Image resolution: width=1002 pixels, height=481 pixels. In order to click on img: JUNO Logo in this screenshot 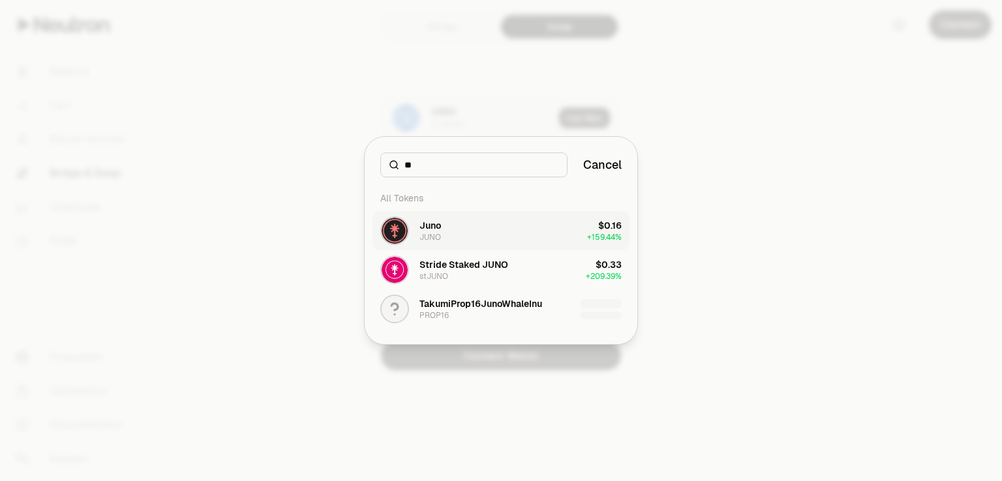, I will do `click(395, 231)`.